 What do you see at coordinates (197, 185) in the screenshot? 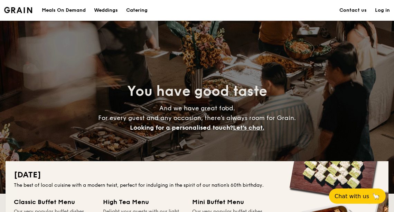
I see `div: The best of local cuisine with a modern twist, perfect for indulging in the spirit of our nation’...` at bounding box center [197, 185].